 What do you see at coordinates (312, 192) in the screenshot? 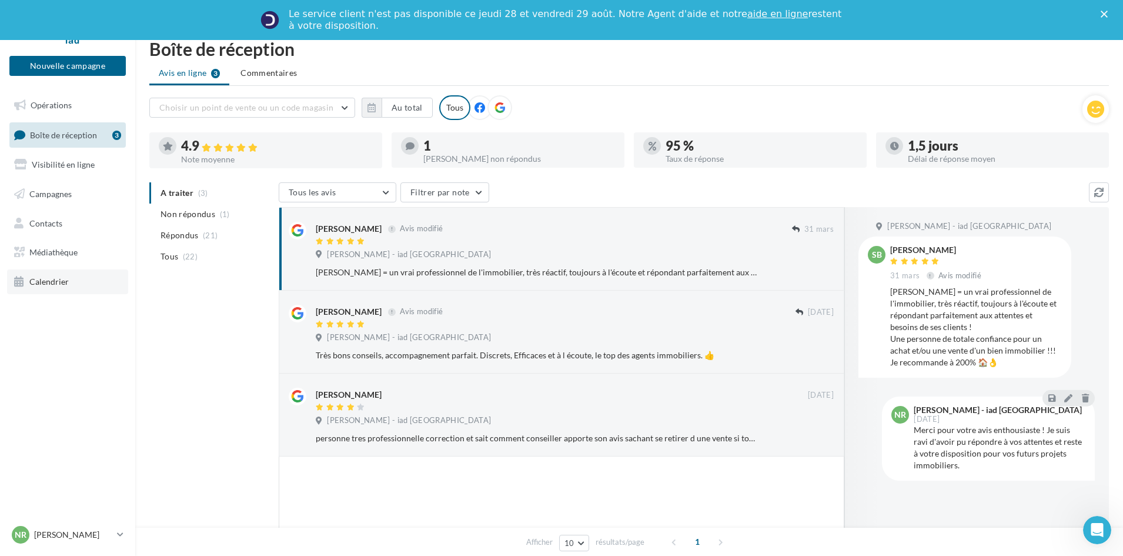
I see `span: Tous les avis` at bounding box center [312, 192].